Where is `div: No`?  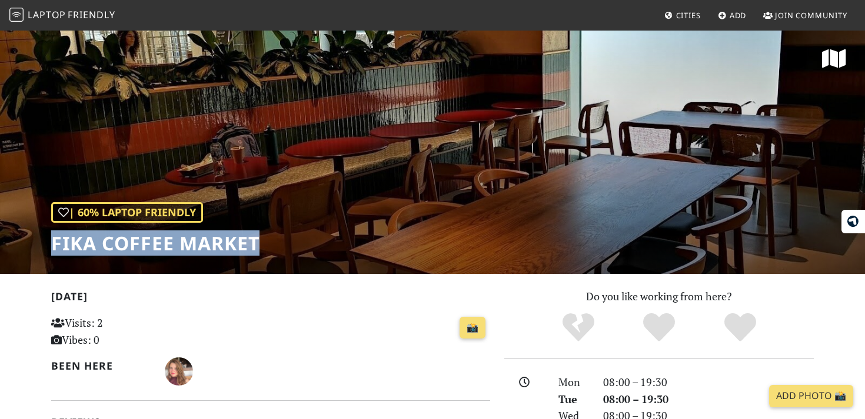 div: No is located at coordinates (578, 328).